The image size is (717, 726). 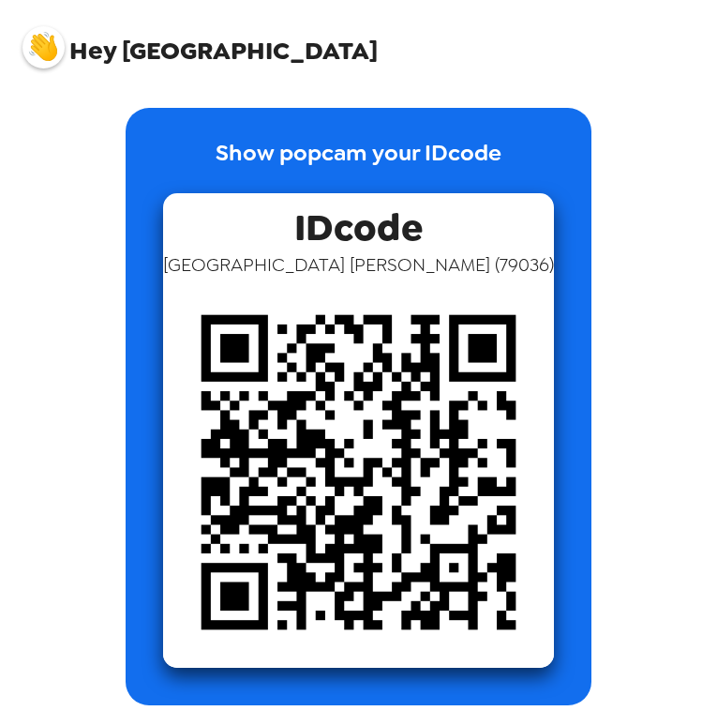 I want to click on span: IDcode, so click(x=358, y=222).